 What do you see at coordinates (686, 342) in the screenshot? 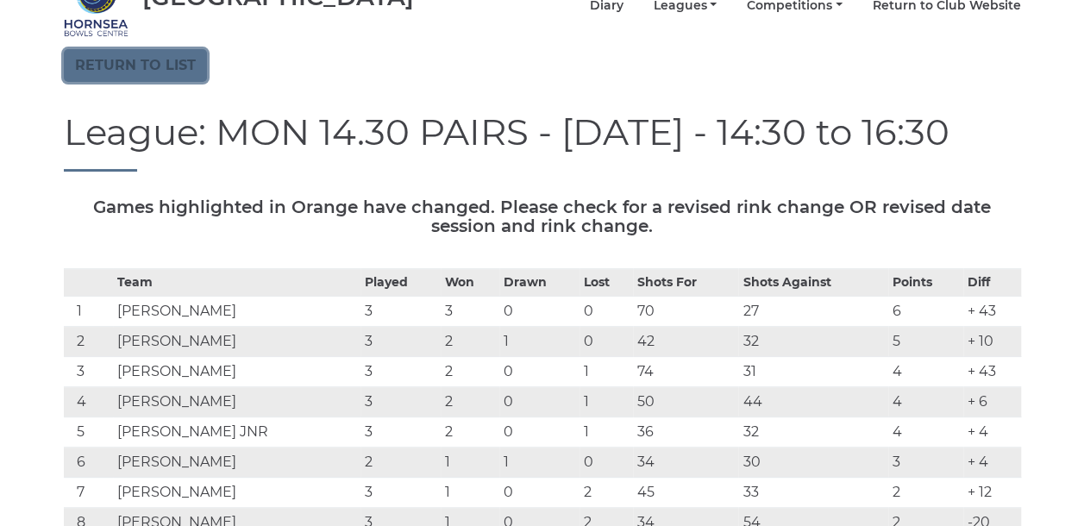
I see `td: 42` at bounding box center [686, 342].